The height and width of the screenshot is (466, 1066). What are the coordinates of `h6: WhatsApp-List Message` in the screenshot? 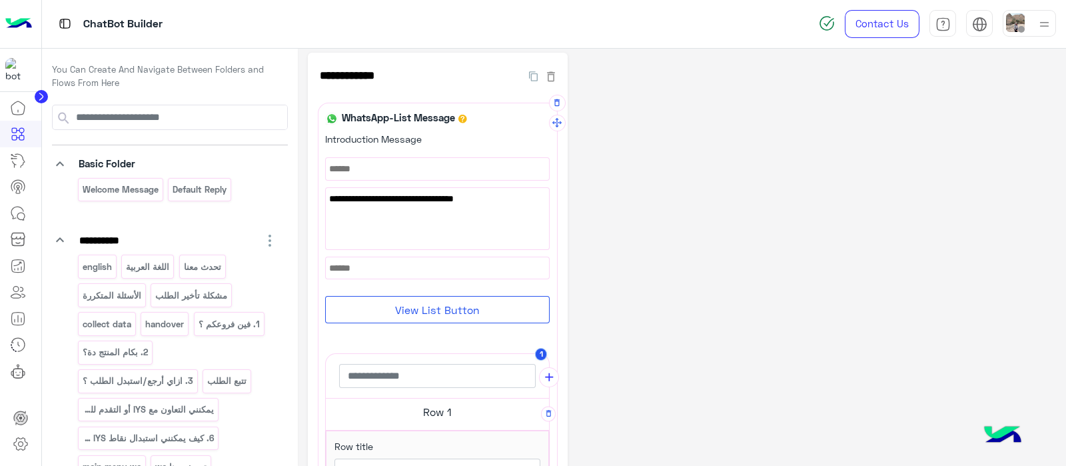 It's located at (398, 117).